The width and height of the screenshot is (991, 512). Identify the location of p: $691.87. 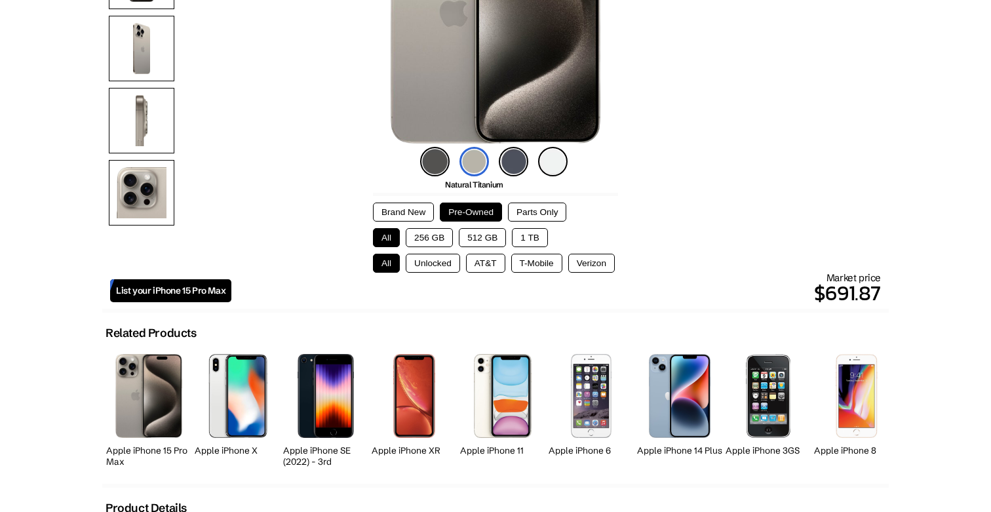
(556, 293).